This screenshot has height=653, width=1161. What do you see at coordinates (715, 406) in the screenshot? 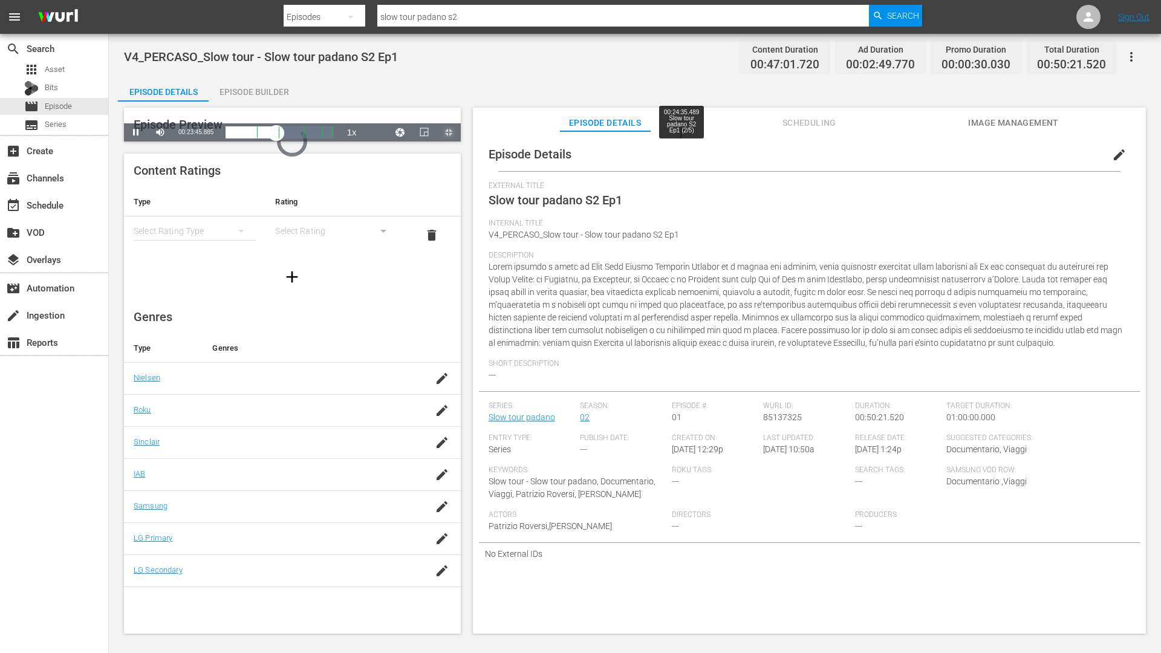
I see `span: Episode #:` at bounding box center [715, 406].